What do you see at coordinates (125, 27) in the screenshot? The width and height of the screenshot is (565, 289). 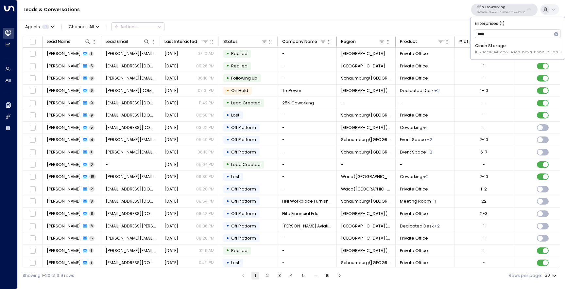 I see `div: Actions` at bounding box center [125, 27].